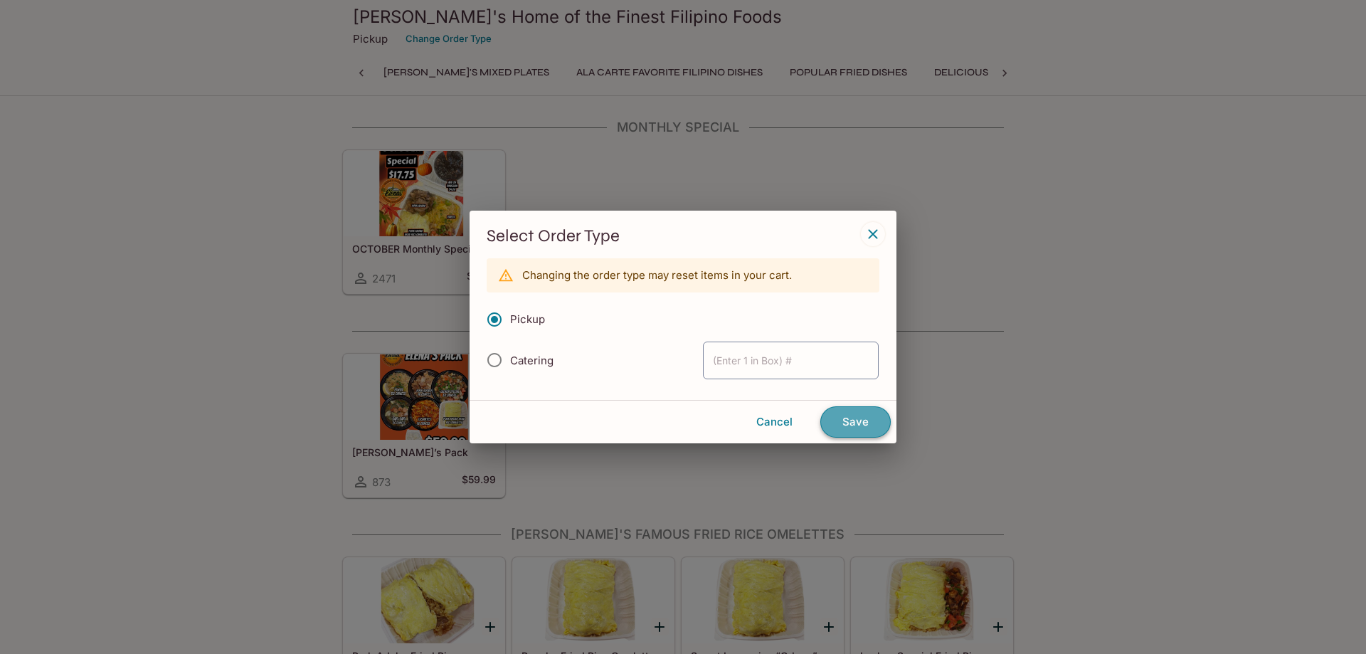 The width and height of the screenshot is (1366, 654). I want to click on input: (Enter 1 in Box) #, so click(791, 360).